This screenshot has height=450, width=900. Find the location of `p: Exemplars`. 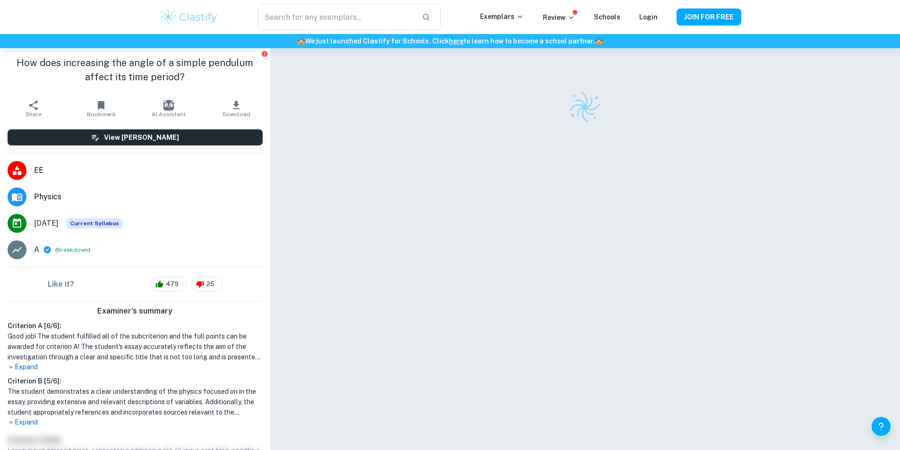

p: Exemplars is located at coordinates (502, 17).